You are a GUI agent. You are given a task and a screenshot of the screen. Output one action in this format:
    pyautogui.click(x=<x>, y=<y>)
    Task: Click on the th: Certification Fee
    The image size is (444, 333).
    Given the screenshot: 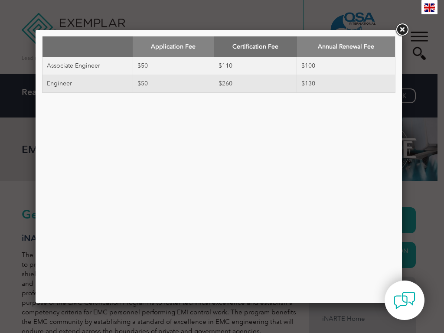 What is the action you would take?
    pyautogui.click(x=255, y=46)
    